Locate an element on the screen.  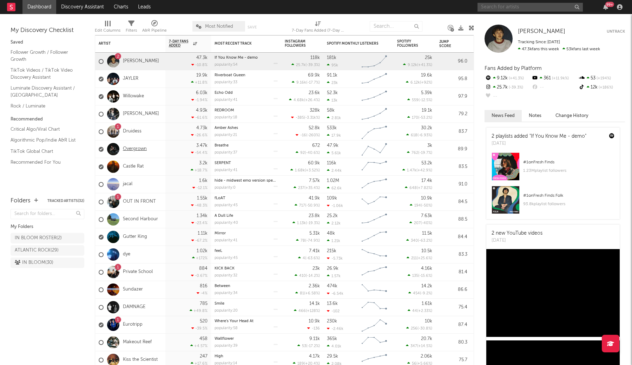
a: dye is located at coordinates (126, 254).